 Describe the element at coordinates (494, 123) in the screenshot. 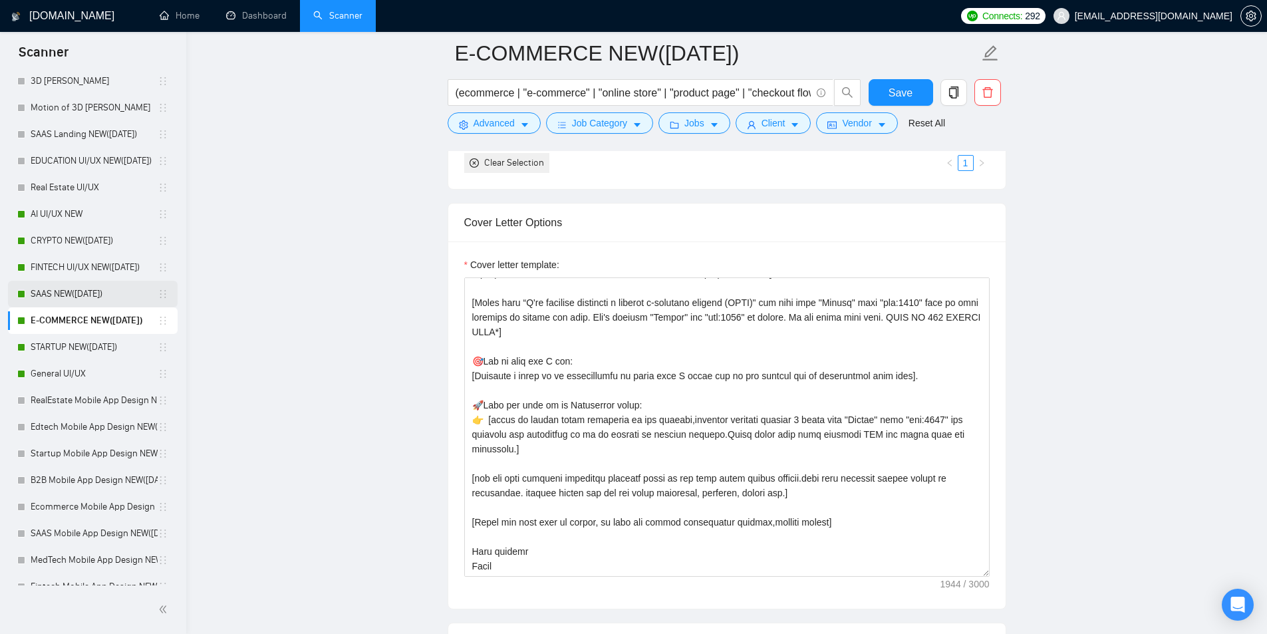

I see `button: settingAdvancedcaret-down` at that location.